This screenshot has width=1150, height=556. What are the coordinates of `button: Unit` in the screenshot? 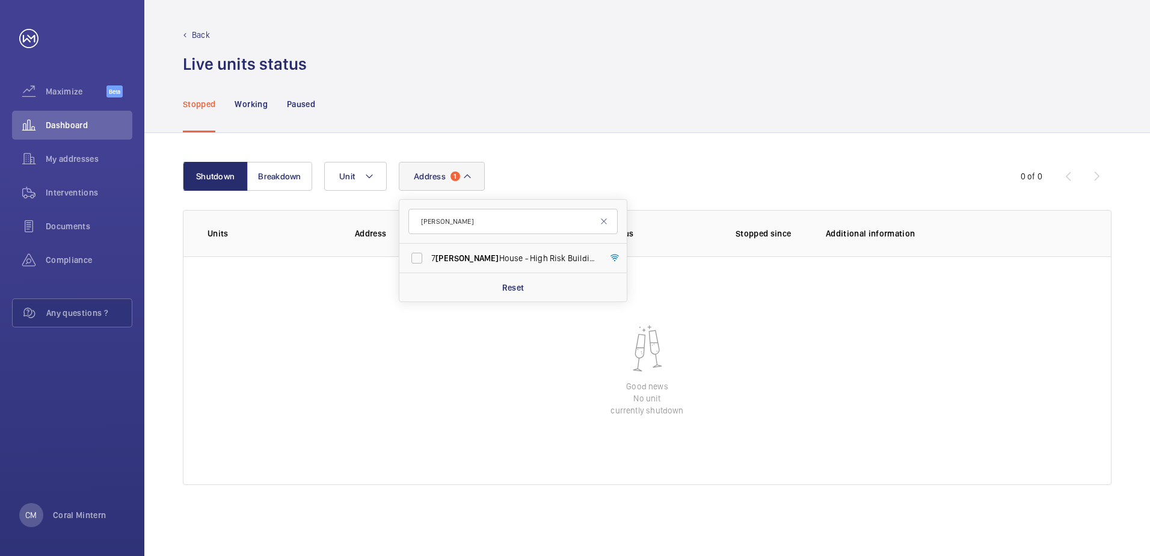 It's located at (355, 176).